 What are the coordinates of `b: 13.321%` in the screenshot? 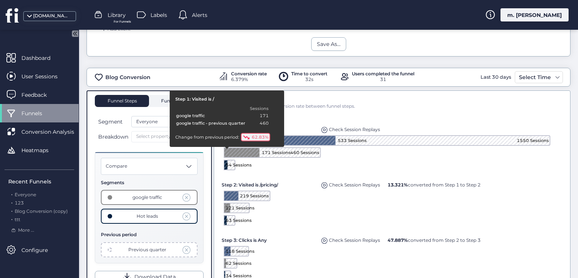 It's located at (398, 184).